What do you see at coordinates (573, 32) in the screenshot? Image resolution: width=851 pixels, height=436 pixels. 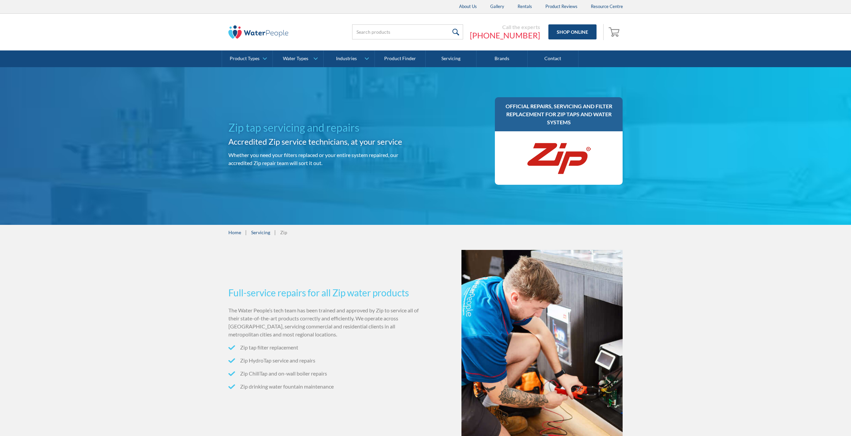 I see `a: Shop Online` at bounding box center [573, 32].